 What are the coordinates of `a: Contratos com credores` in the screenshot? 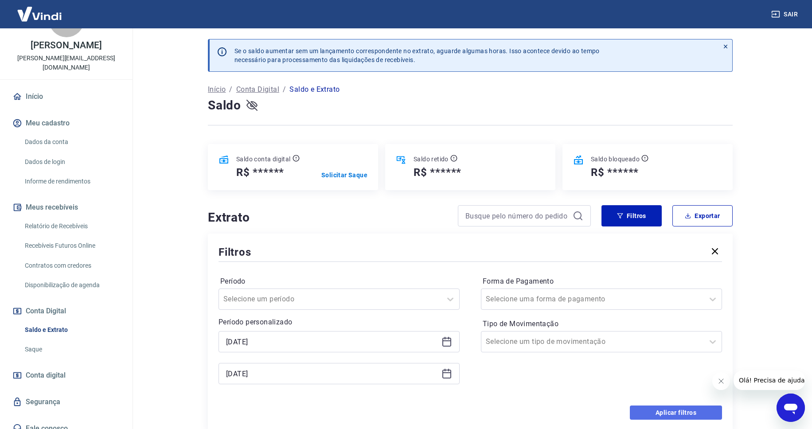 It's located at (71, 266).